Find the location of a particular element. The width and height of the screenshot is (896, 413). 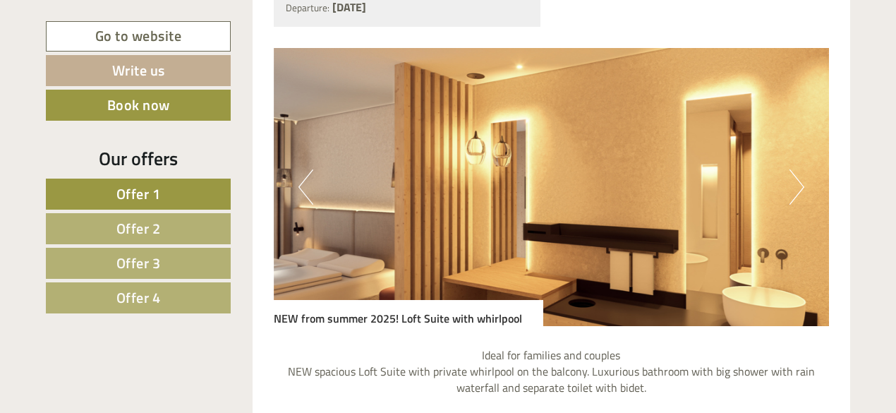

img: image is located at coordinates (552, 187).